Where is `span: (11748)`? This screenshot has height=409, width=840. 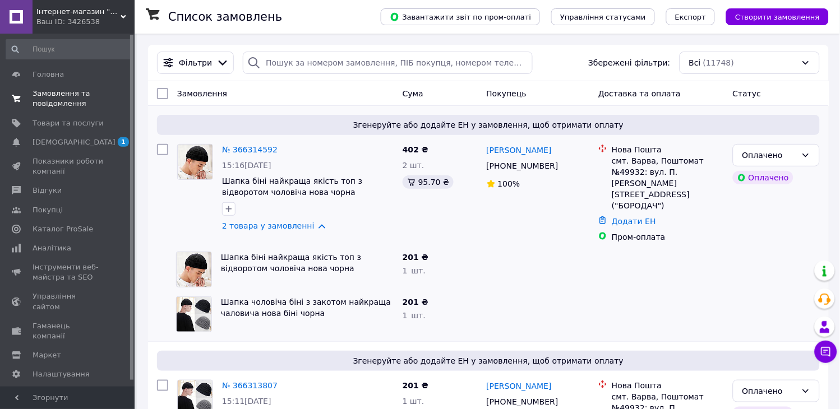
span: (11748) is located at coordinates (719, 63).